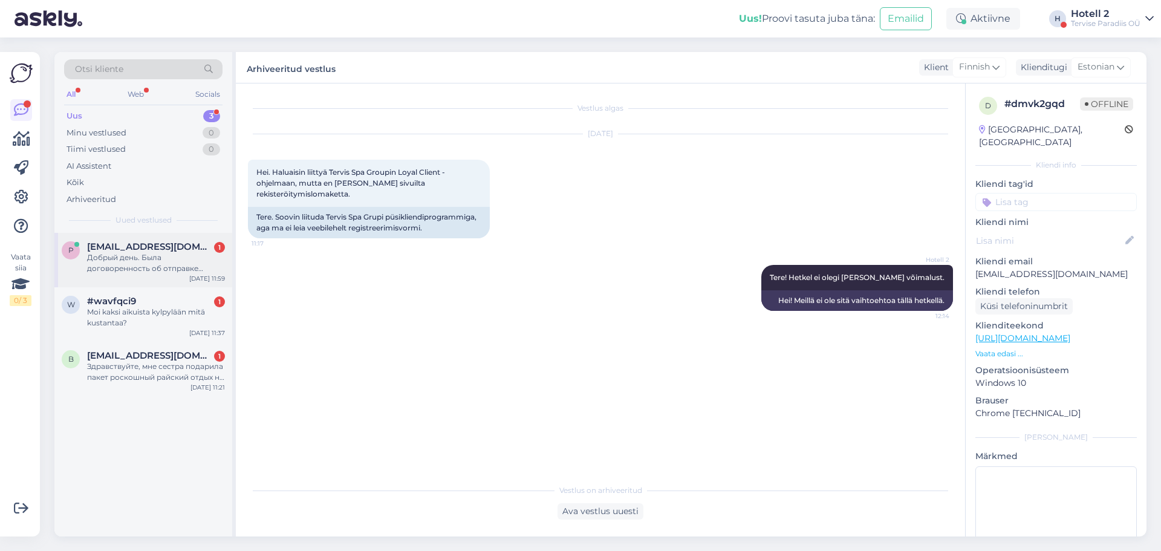 The height and width of the screenshot is (551, 1161). Describe the element at coordinates (156, 372) in the screenshot. I see `div: Здравствуйте, мне сестра подарила пакет роскошный райский отдых на 2 ночи. Прибываем 22.августа. ...` at that location.